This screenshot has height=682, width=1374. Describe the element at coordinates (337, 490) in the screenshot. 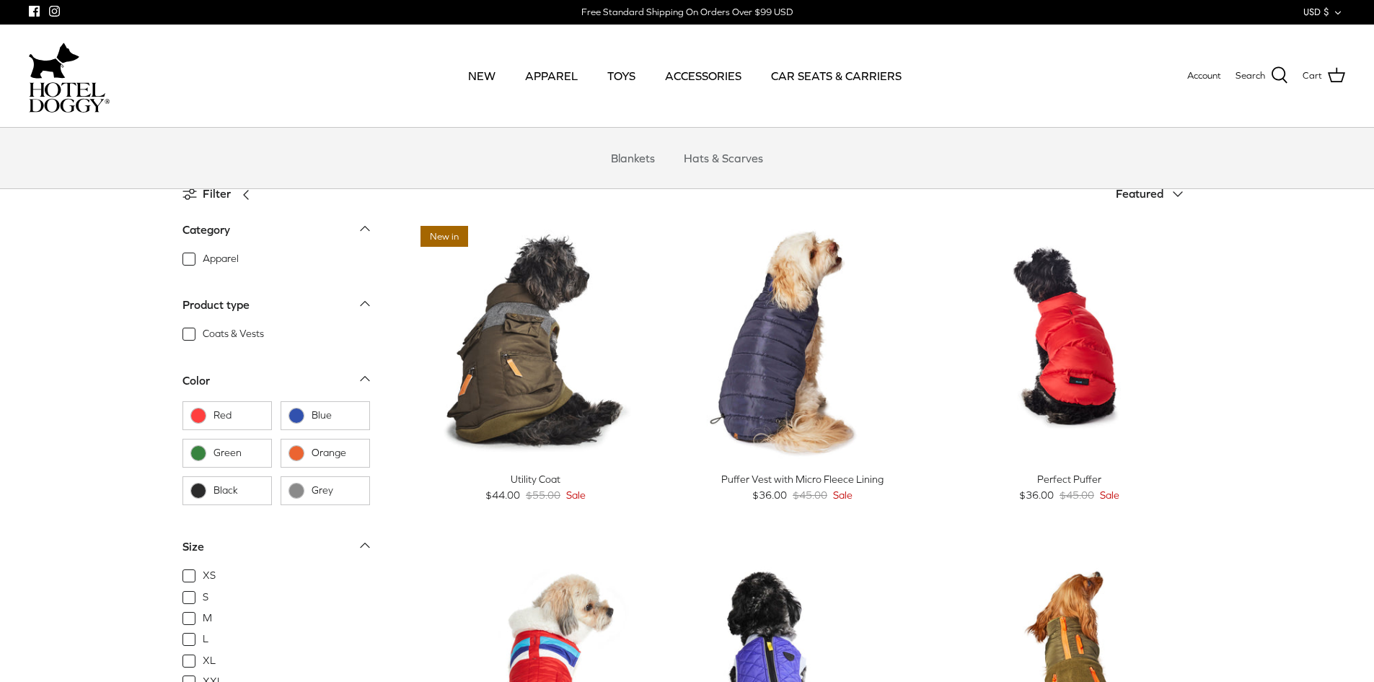

I see `span: Grey` at that location.